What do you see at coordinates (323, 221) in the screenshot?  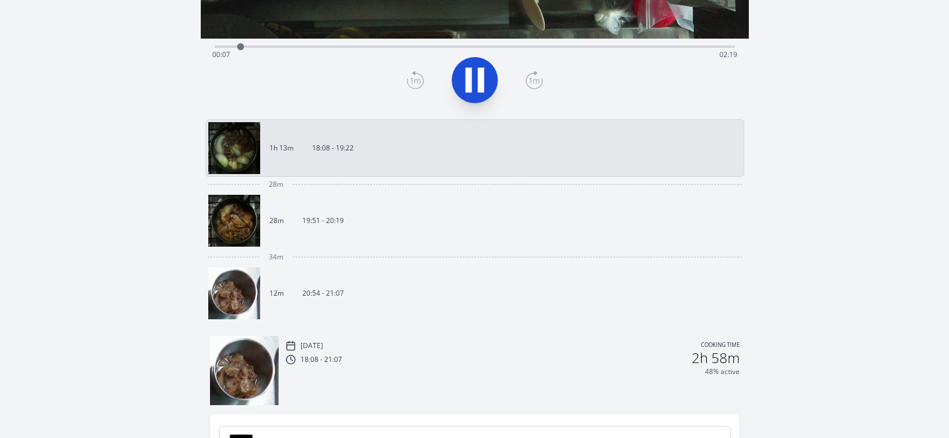 I see `p: 19:51 - 20:19` at bounding box center [323, 221].